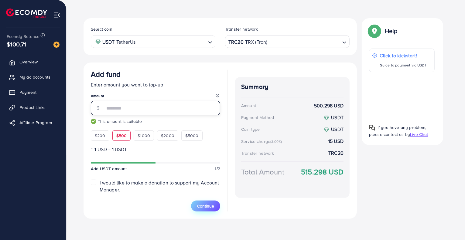 The width and height of the screenshot is (465, 240). What do you see at coordinates (56, 45) in the screenshot?
I see `img: image` at bounding box center [56, 45].